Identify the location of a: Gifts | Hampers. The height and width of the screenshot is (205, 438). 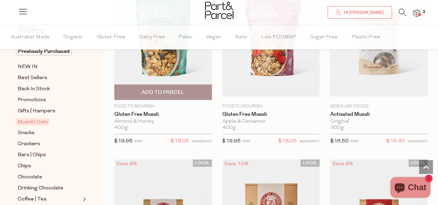
(49, 111).